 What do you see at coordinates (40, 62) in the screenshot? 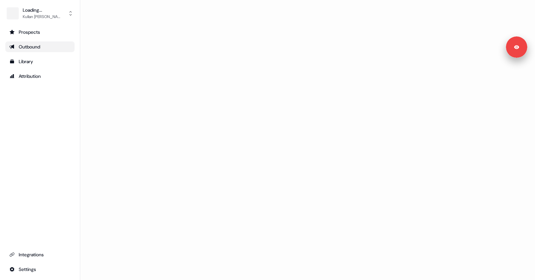
I see `div: Library` at bounding box center [40, 62].